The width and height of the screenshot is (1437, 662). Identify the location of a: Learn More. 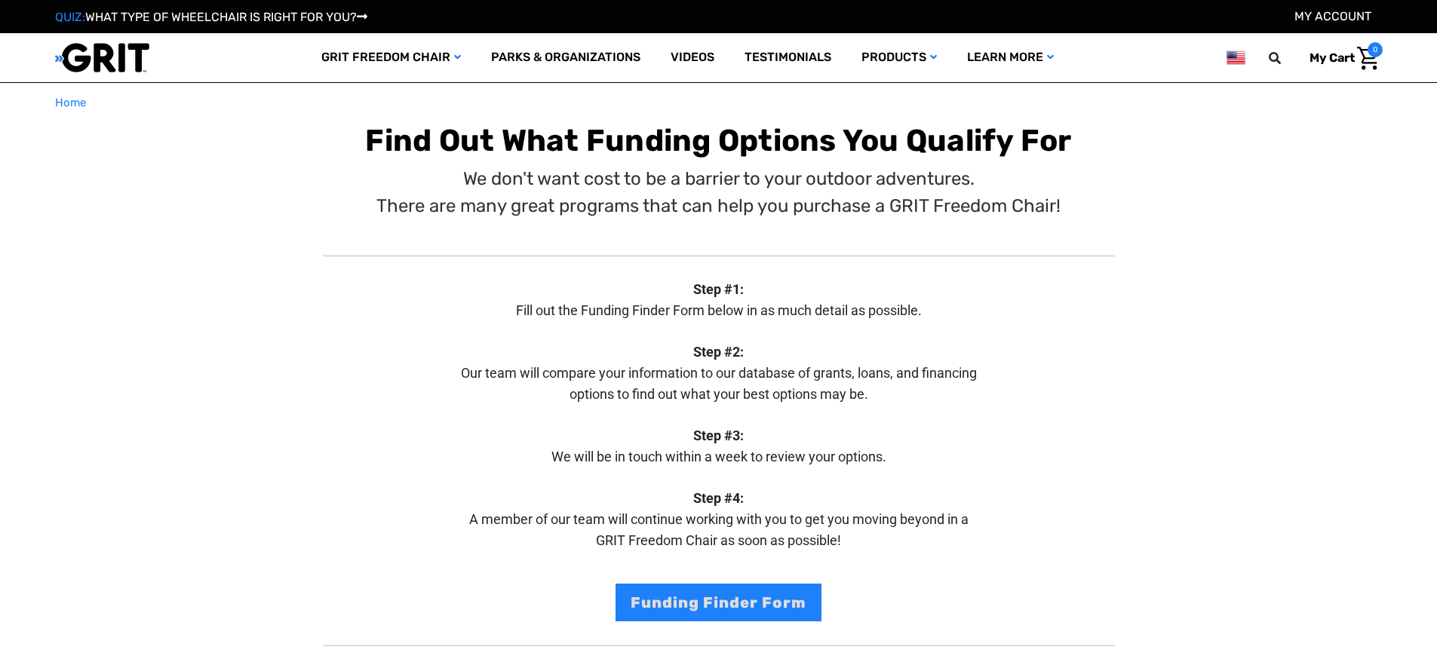
(1010, 57).